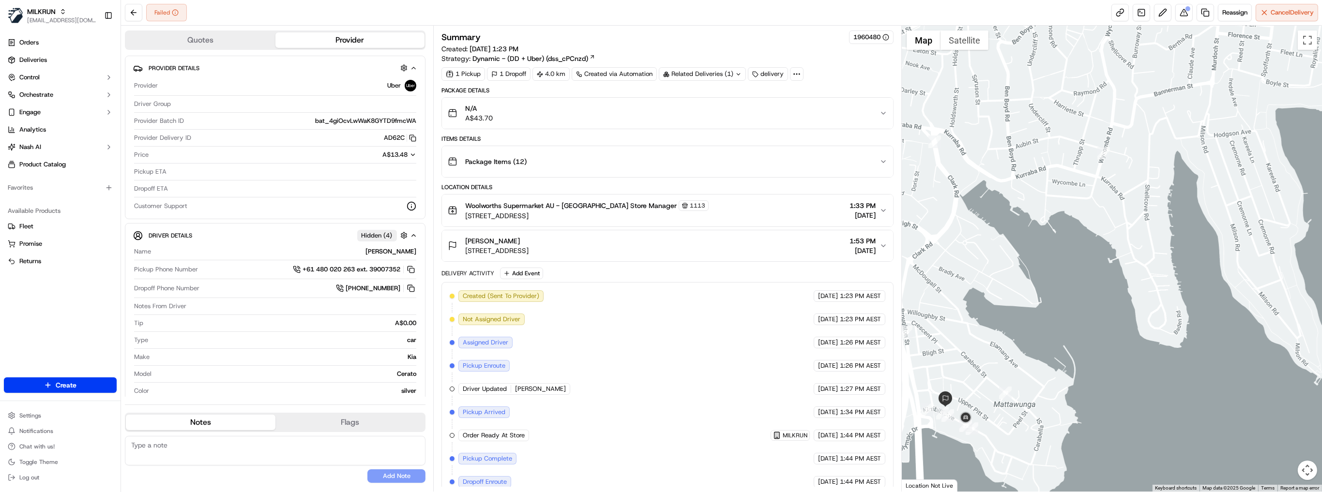 The height and width of the screenshot is (492, 1322). What do you see at coordinates (768, 74) in the screenshot?
I see `div: delivery` at bounding box center [768, 74].